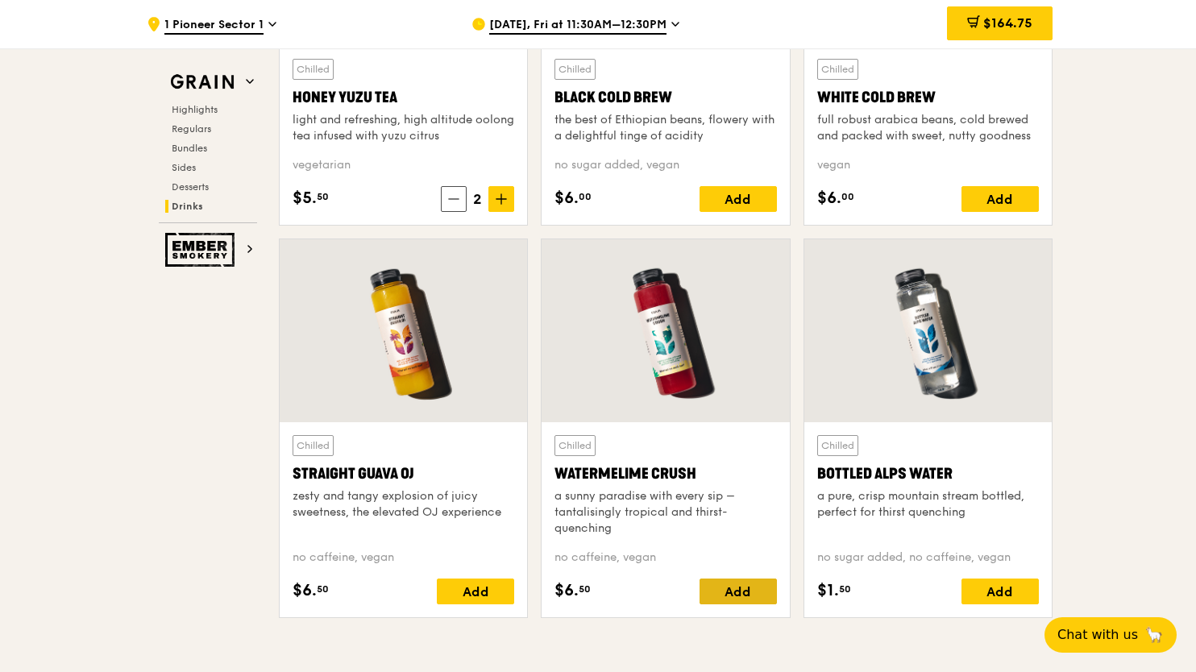 The width and height of the screenshot is (1196, 672). Describe the element at coordinates (187, 206) in the screenshot. I see `span: Drinks` at that location.